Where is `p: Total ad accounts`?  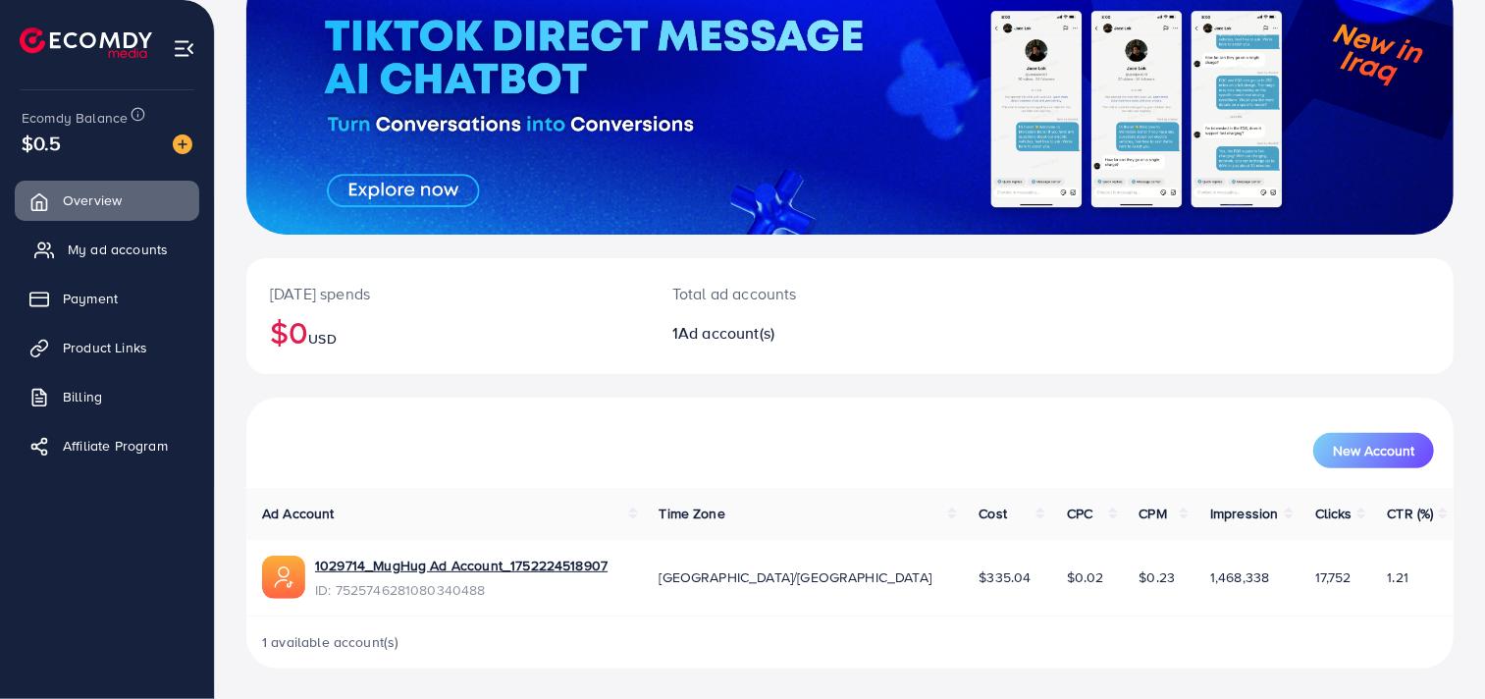
p: Total ad accounts is located at coordinates (800, 293).